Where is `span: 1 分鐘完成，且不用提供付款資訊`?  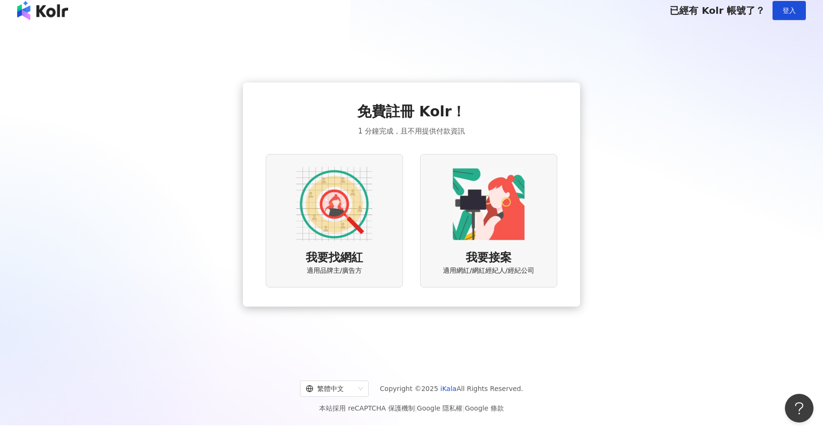
span: 1 分鐘完成，且不用提供付款資訊 is located at coordinates (412, 131).